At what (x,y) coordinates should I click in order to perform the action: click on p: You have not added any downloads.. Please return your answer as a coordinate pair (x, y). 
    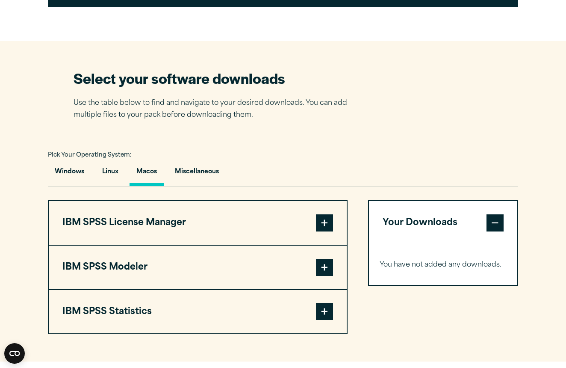
    Looking at the image, I should click on (443, 265).